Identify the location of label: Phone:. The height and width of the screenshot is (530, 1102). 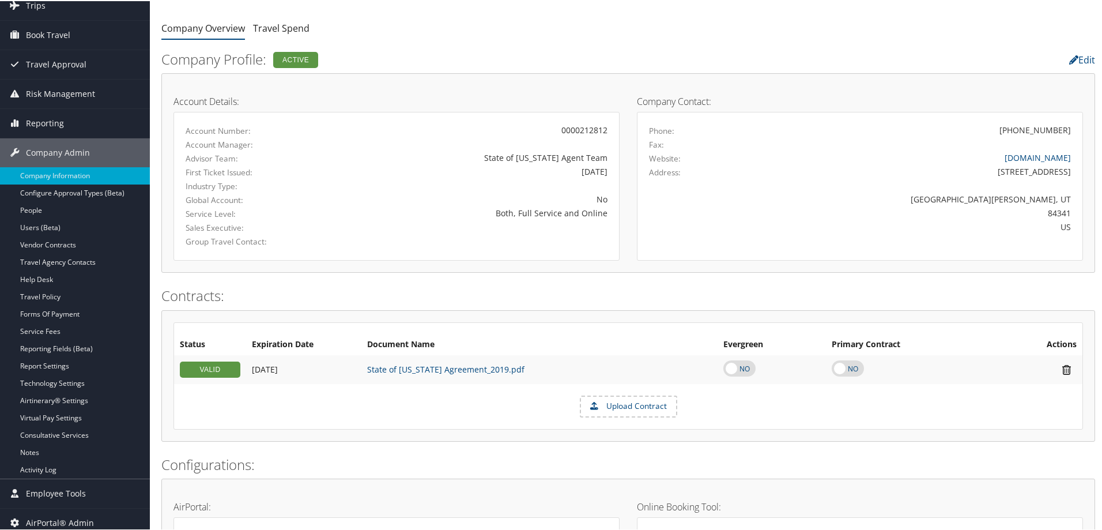
(661, 130).